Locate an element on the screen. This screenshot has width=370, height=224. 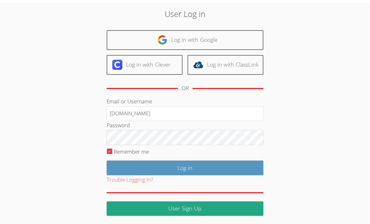
a: Log in with Google is located at coordinates (185, 40).